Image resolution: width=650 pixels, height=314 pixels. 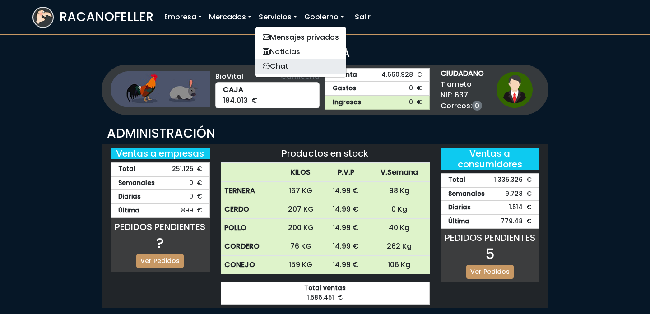 What do you see at coordinates (278, 17) in the screenshot?
I see `a: Servicios` at bounding box center [278, 17].